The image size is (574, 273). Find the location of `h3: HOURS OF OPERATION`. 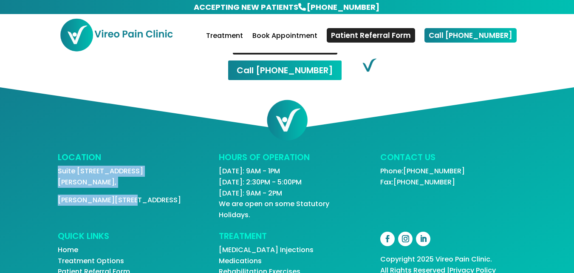

h3: HOURS OF OPERATION is located at coordinates (287, 159).